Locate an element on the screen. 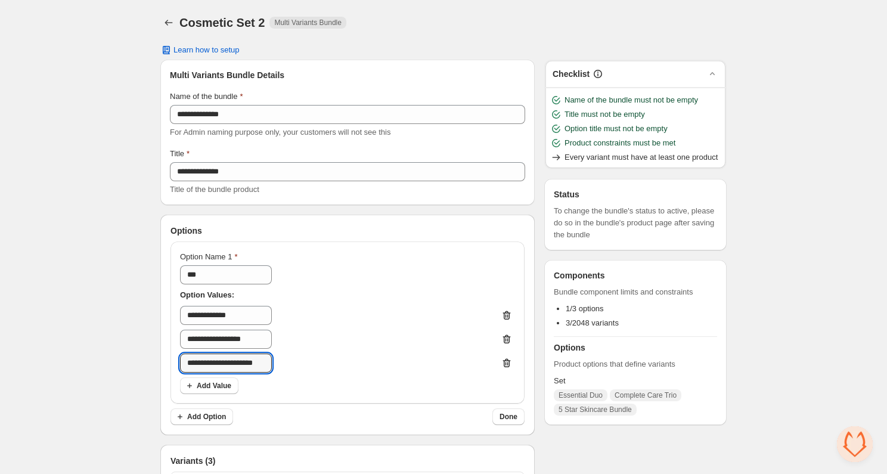 Image resolution: width=887 pixels, height=474 pixels. button: Done is located at coordinates (509, 417).